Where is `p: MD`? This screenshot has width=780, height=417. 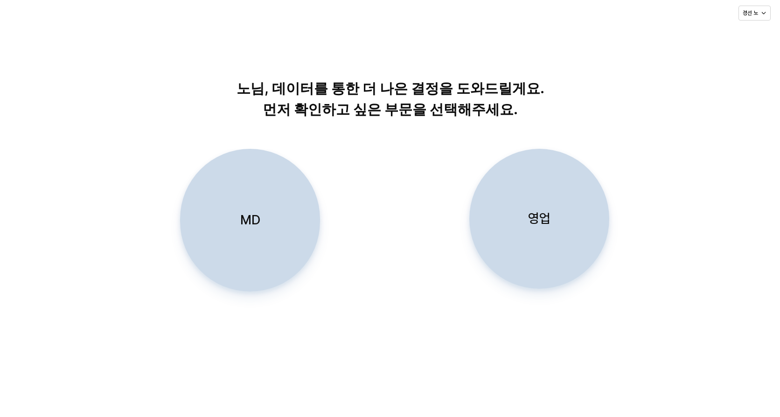
p: MD is located at coordinates (250, 220).